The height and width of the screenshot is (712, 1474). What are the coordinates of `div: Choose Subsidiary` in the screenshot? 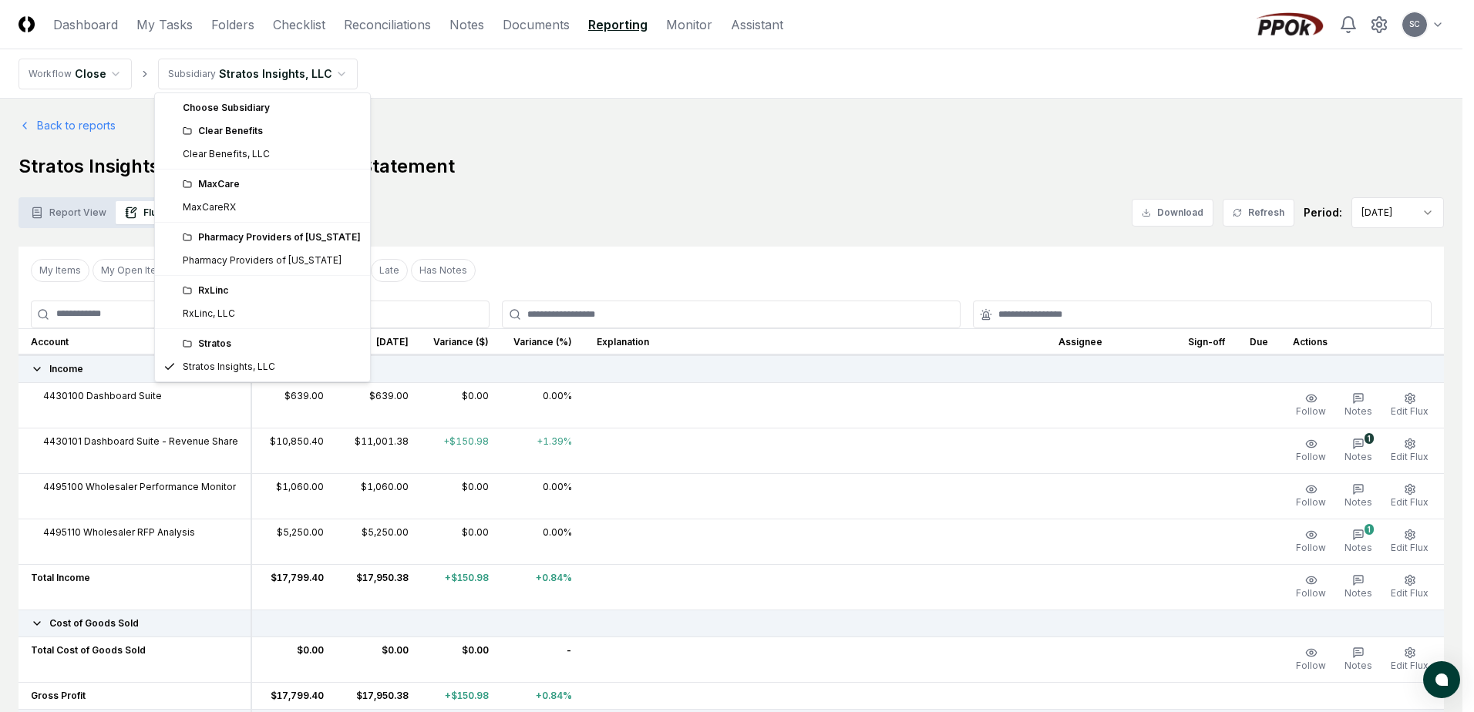 It's located at (262, 108).